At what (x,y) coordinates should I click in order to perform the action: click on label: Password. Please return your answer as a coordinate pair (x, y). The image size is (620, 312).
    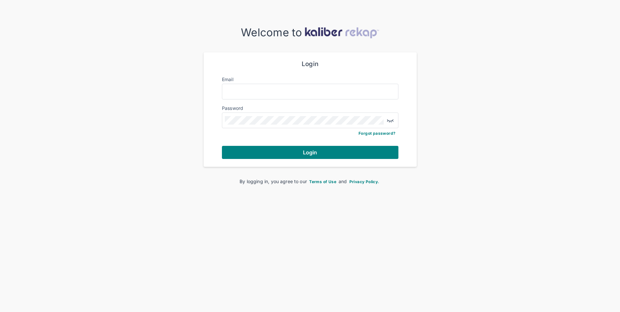
    Looking at the image, I should click on (233, 108).